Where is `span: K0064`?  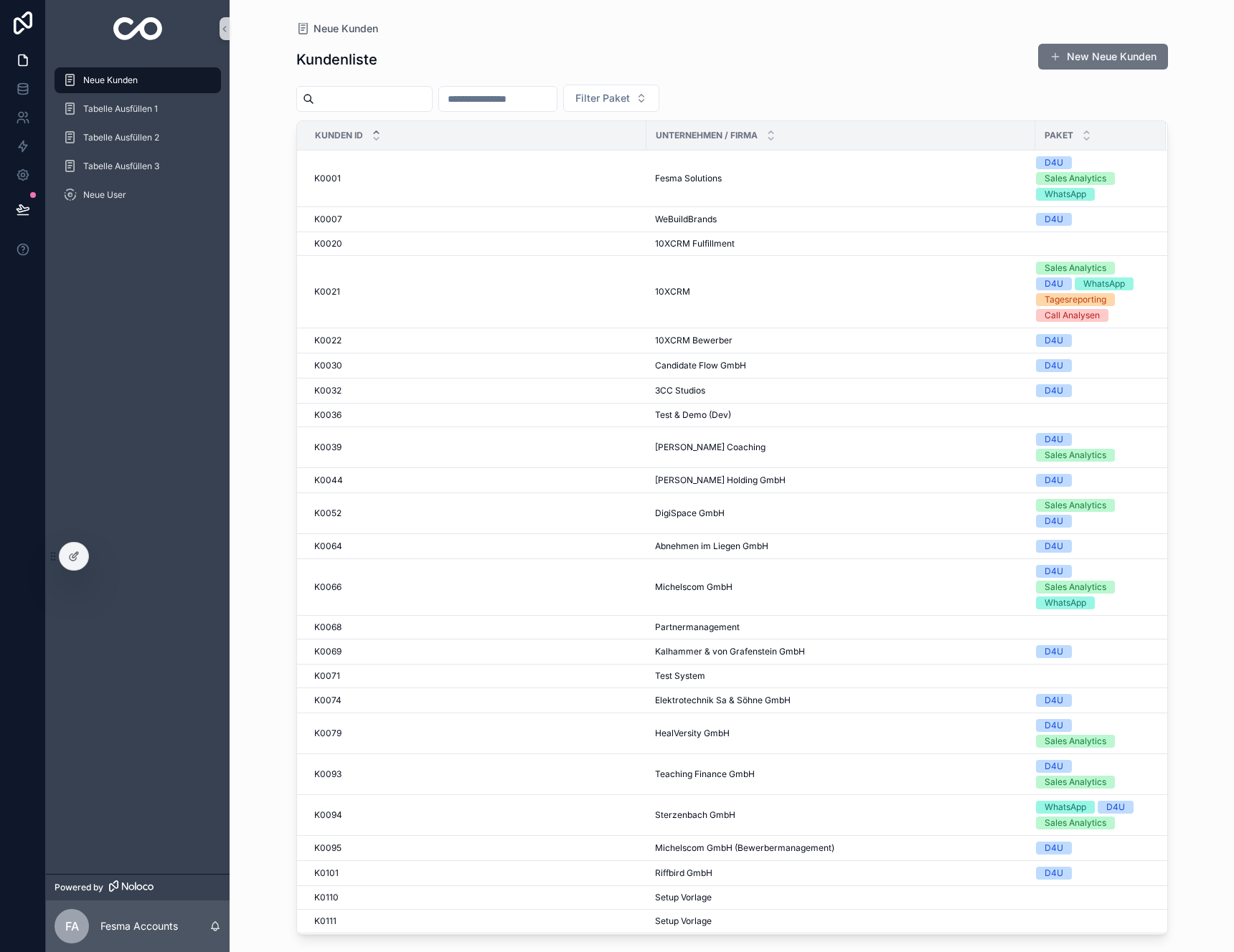 span: K0064 is located at coordinates (328, 547).